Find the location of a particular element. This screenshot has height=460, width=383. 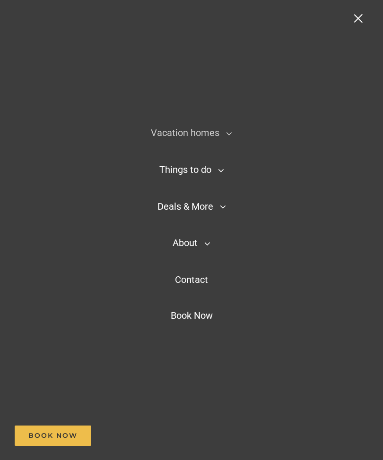

a: Toggle Menu is located at coordinates (361, 18).